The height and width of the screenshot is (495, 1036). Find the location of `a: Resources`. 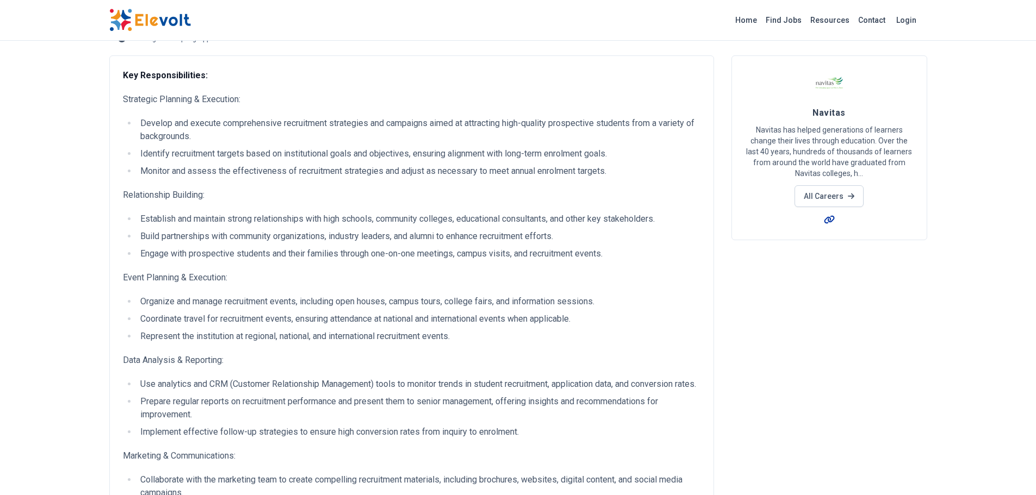

a: Resources is located at coordinates (830, 20).